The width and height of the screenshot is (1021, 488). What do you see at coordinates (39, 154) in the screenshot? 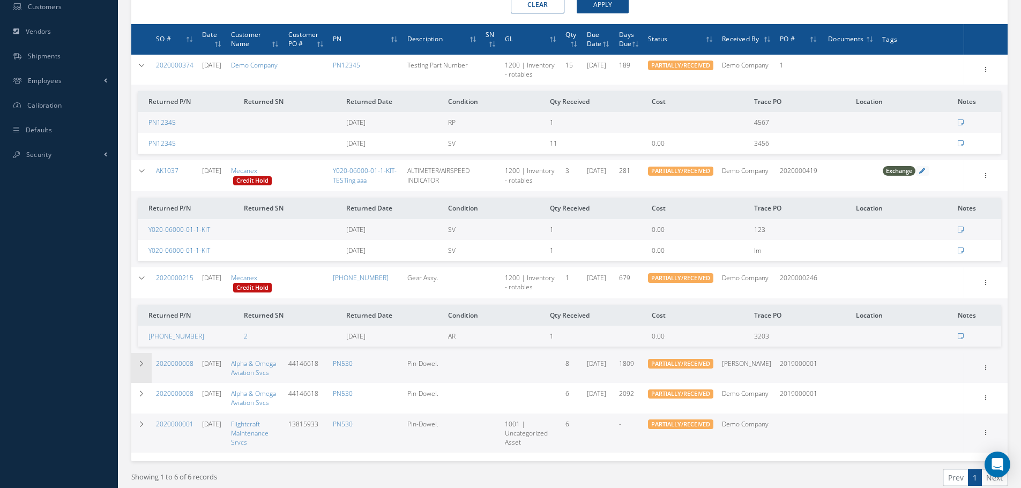
I see `span: Security` at bounding box center [39, 154].